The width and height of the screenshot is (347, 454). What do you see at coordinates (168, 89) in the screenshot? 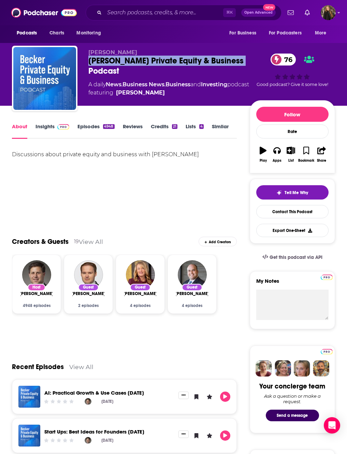
I see `div: A daily podcast` at bounding box center [168, 89].